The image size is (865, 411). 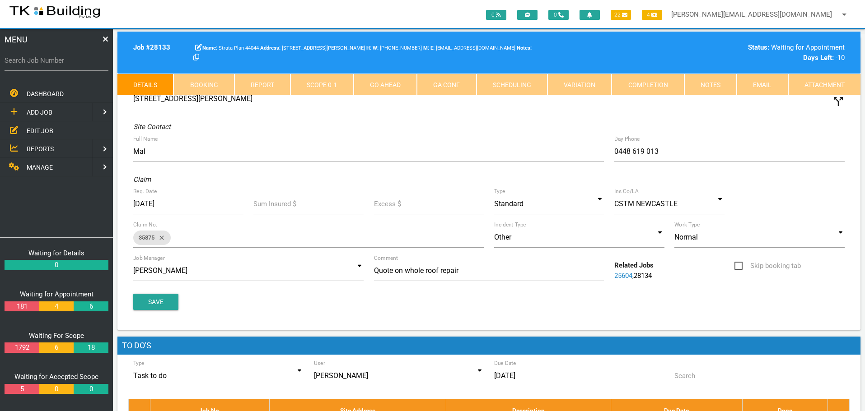 I want to click on span: MENU, so click(x=16, y=39).